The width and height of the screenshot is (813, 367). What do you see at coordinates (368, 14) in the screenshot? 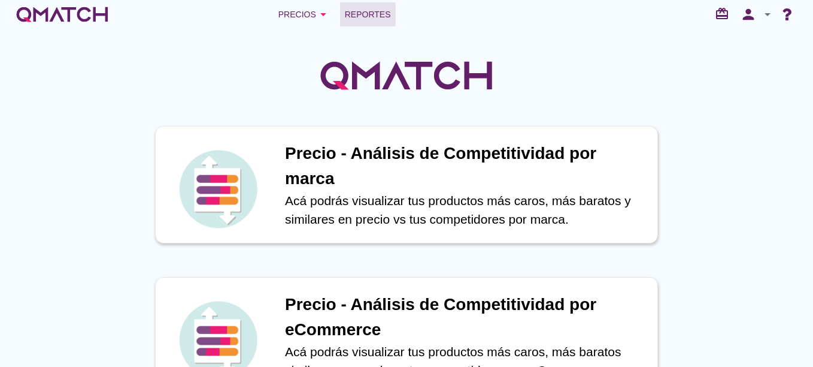
I see `span: Reportes` at bounding box center [368, 14].